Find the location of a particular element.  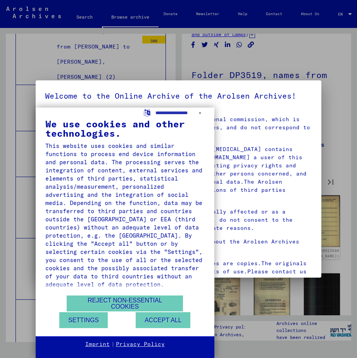

a: Imprint is located at coordinates (97, 344).